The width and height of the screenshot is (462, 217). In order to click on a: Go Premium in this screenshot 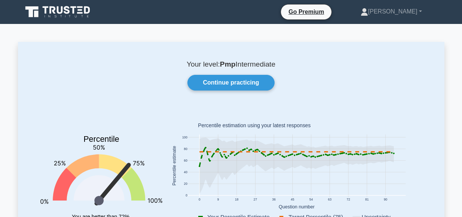, I will do `click(306, 12)`.